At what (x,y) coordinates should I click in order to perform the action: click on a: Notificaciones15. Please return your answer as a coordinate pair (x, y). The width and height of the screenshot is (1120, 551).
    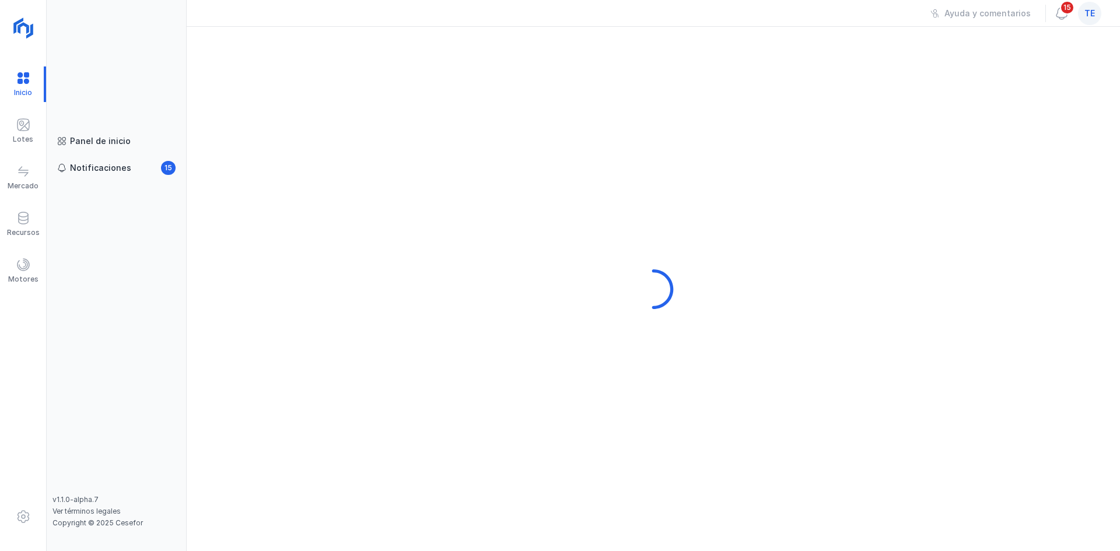
    Looking at the image, I should click on (116, 168).